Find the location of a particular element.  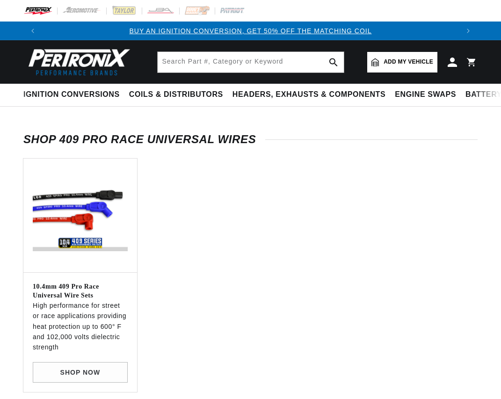

h3: 10.4mm 409 Pro Race Universal Wire Sets is located at coordinates (80, 291).